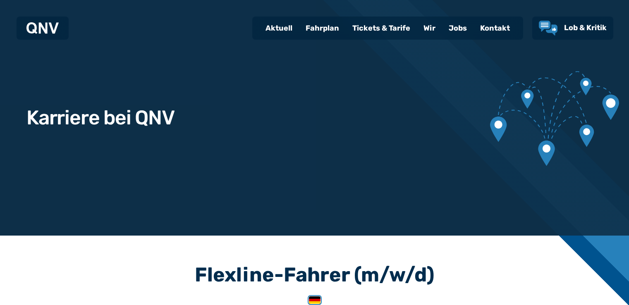 The width and height of the screenshot is (629, 305). Describe the element at coordinates (555, 119) in the screenshot. I see `img: Verbundene Kartenmarkierungen` at that location.